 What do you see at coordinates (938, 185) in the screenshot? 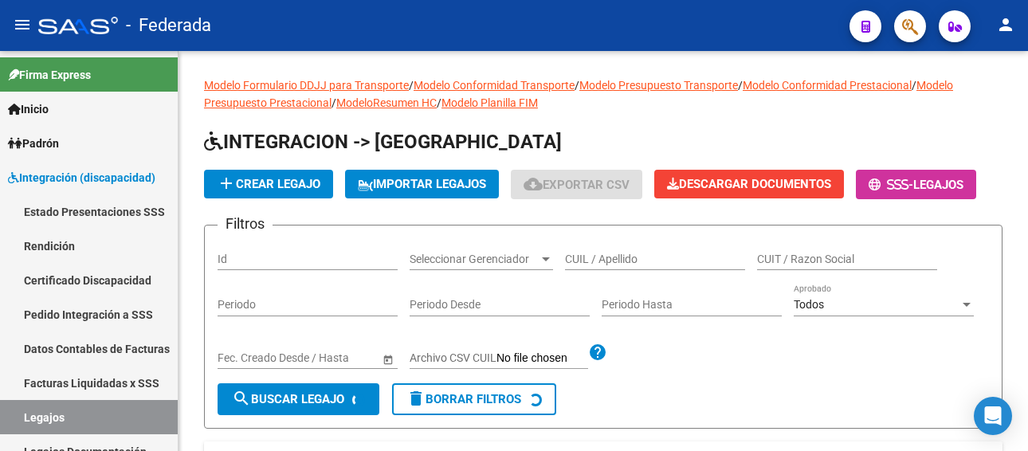
I see `span: Legajos` at bounding box center [938, 185].